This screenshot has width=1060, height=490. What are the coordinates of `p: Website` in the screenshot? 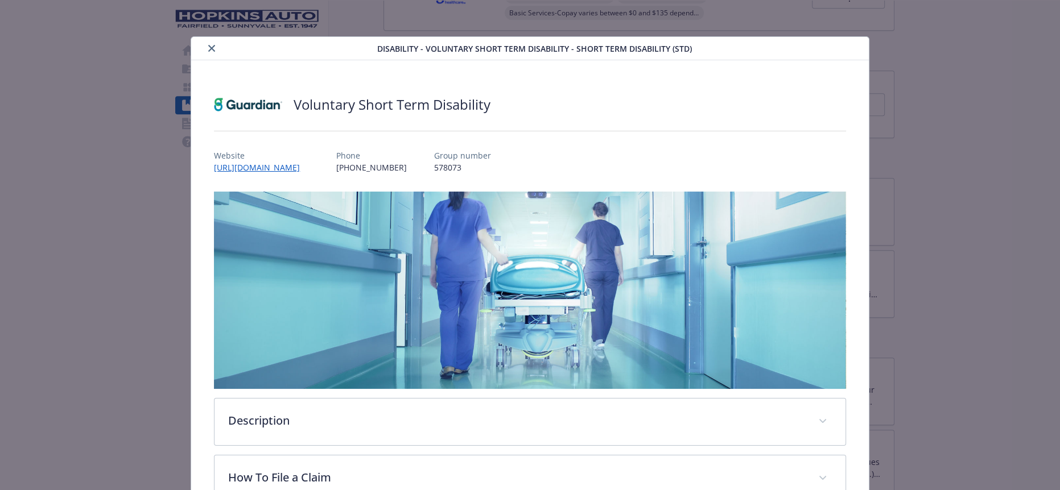 It's located at (261, 155).